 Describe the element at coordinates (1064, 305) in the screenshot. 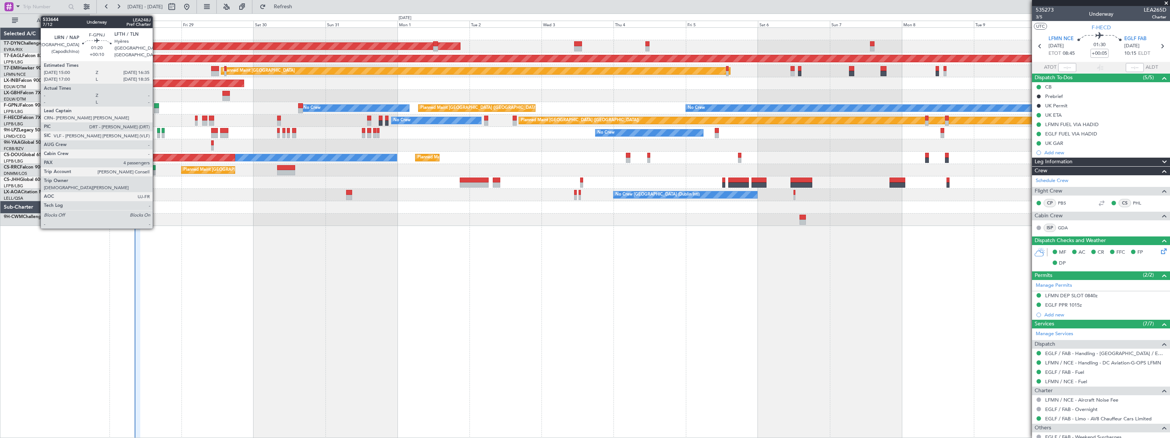

I see `div: EGLF PPR 1015z` at that location.